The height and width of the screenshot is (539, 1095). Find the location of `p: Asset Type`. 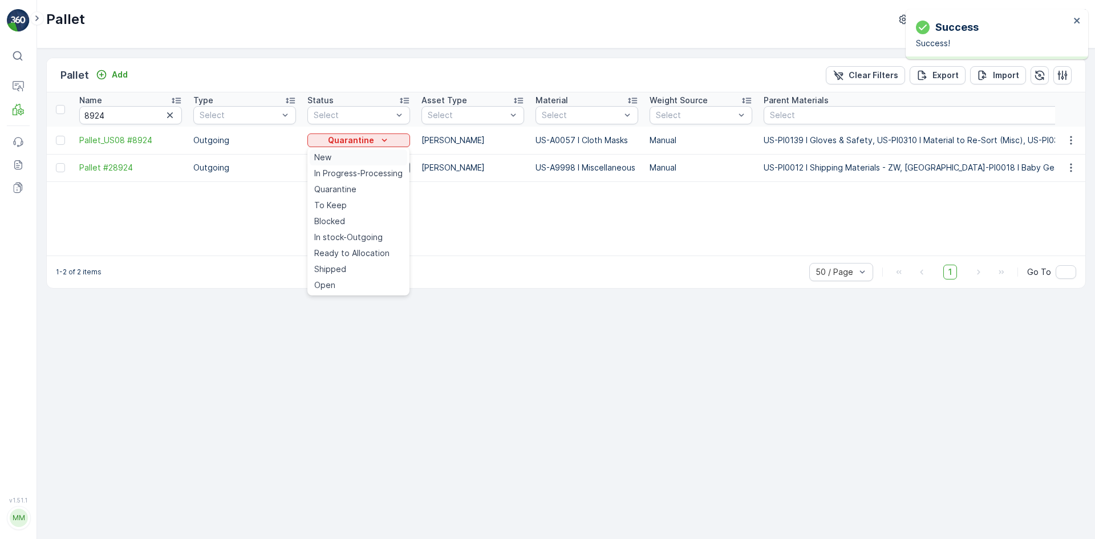

p: Asset Type is located at coordinates (444, 100).